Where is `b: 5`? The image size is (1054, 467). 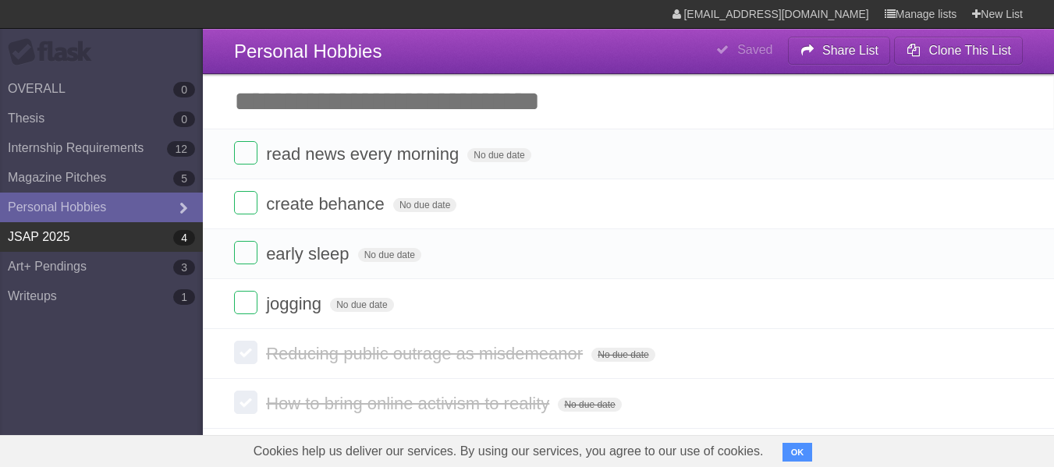
b: 5 is located at coordinates (184, 179).